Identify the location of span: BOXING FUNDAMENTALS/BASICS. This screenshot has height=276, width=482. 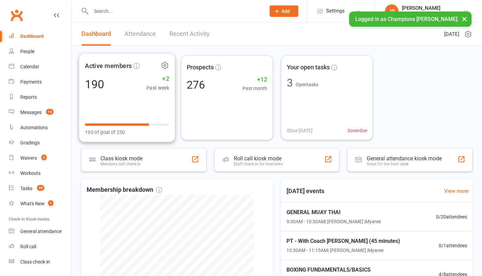
(332, 270).